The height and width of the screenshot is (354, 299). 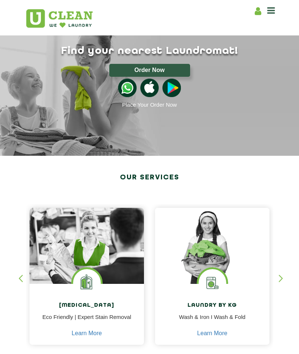 I want to click on h4: Laundry by Kg, so click(x=212, y=305).